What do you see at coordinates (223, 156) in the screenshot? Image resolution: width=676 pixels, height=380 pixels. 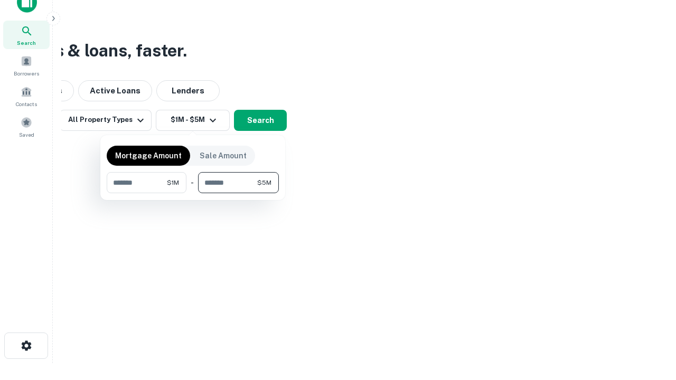 I see `p: Sale Amount` at bounding box center [223, 156].